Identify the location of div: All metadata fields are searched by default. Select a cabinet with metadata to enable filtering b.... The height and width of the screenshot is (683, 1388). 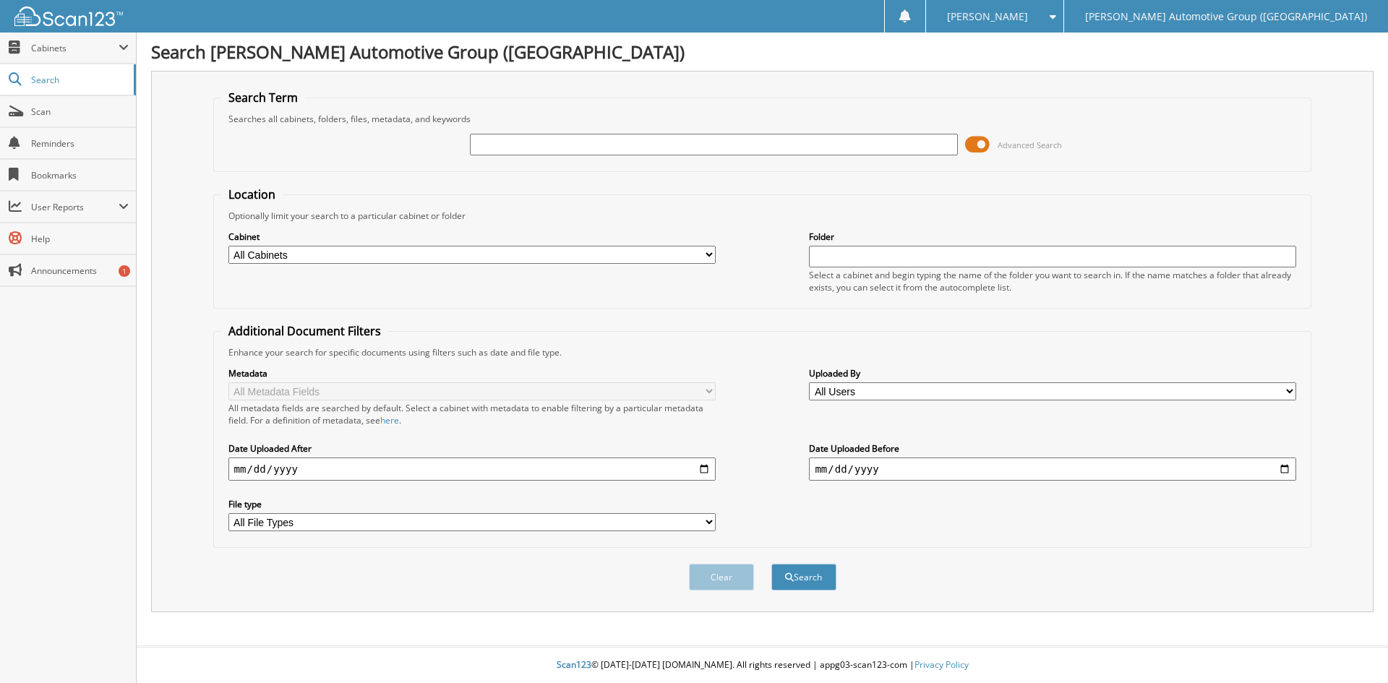
(472, 414).